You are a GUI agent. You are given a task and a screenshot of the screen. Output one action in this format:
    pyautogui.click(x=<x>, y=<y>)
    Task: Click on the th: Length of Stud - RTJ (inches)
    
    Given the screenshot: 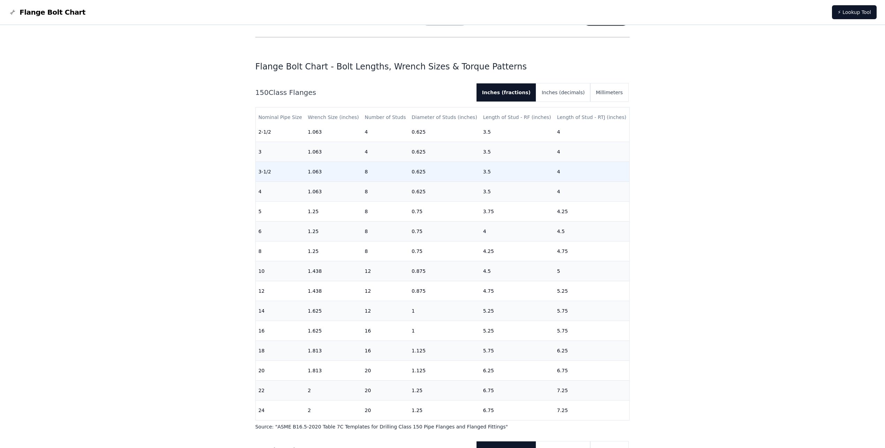 What is the action you would take?
    pyautogui.click(x=592, y=117)
    